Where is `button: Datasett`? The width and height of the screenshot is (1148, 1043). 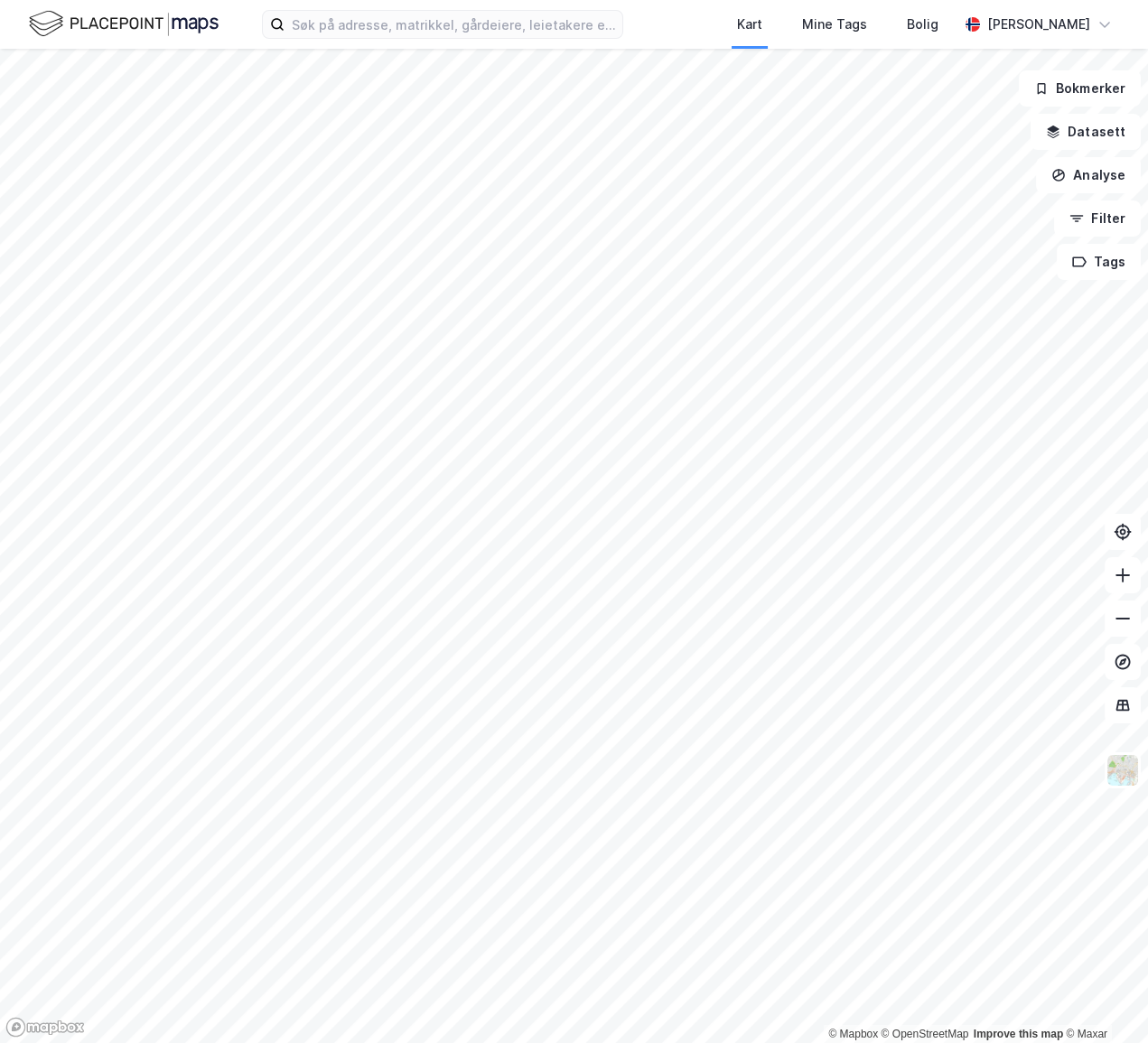
button: Datasett is located at coordinates (1086, 132).